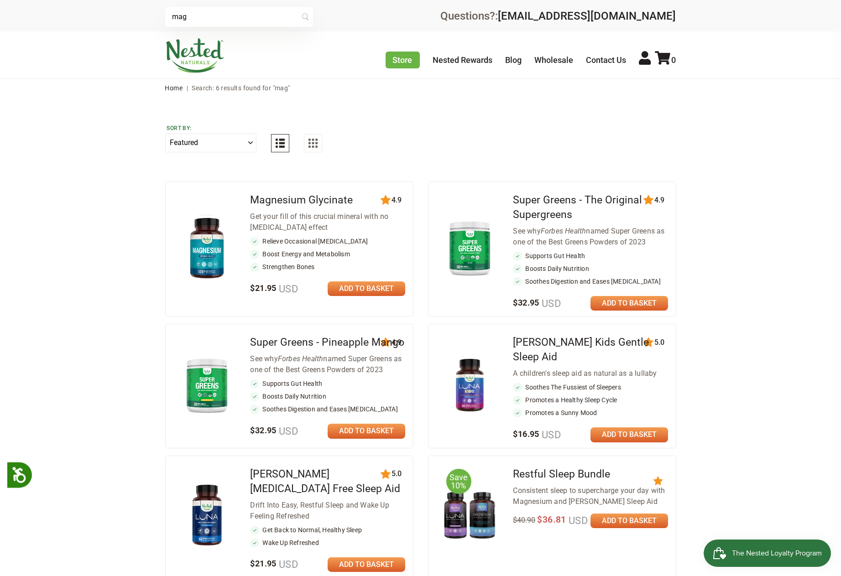 The width and height of the screenshot is (841, 576). I want to click on img: Grid, so click(313, 143).